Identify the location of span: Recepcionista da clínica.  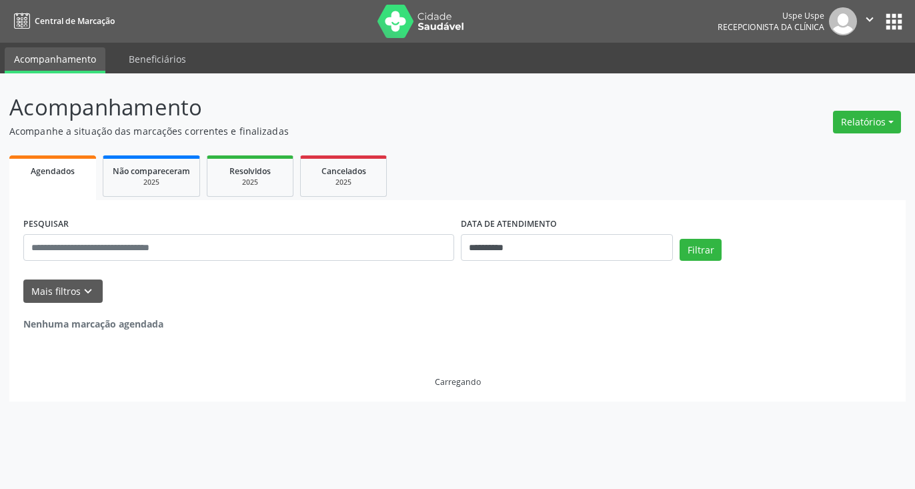
(771, 27).